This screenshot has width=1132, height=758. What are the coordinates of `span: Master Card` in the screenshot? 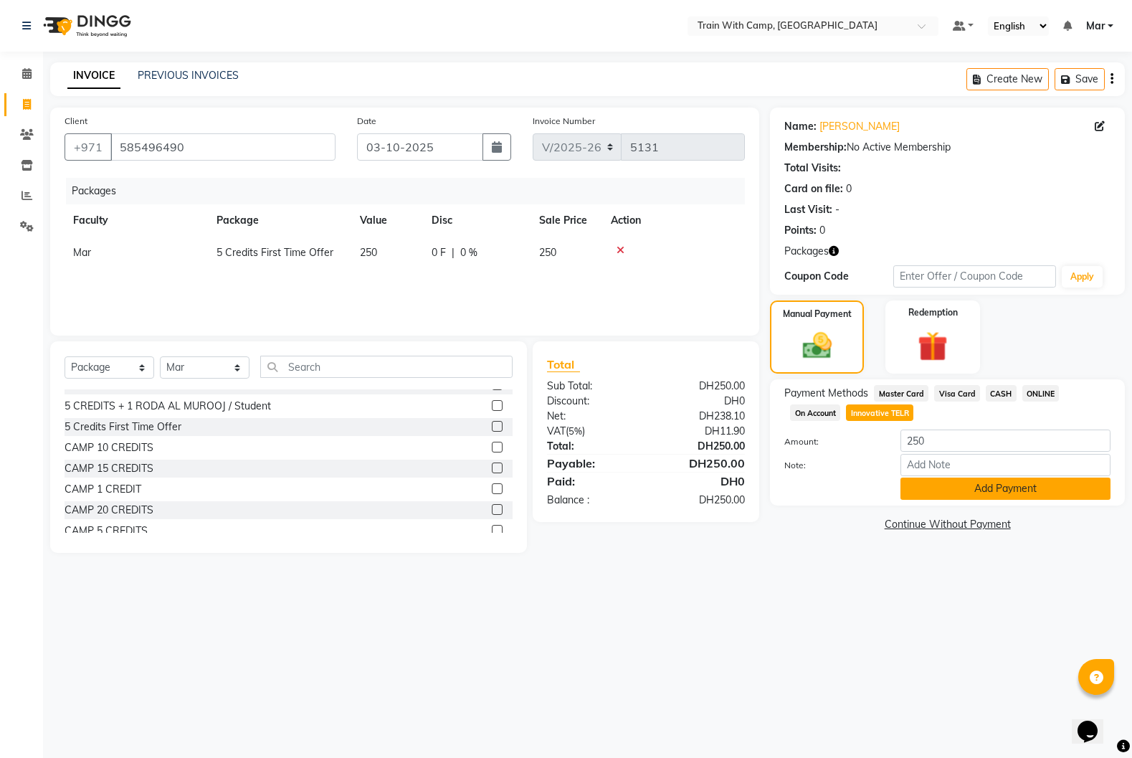 It's located at (901, 393).